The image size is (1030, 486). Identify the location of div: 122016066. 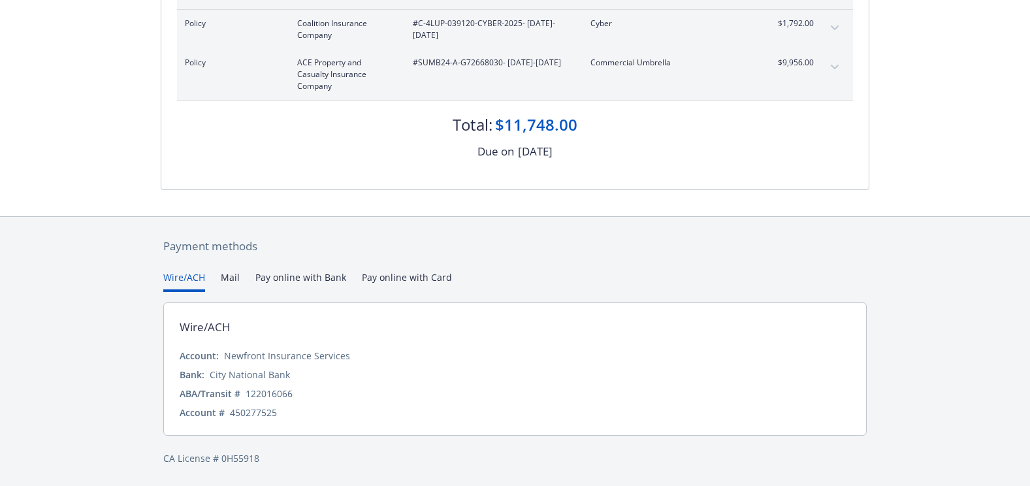
(269, 393).